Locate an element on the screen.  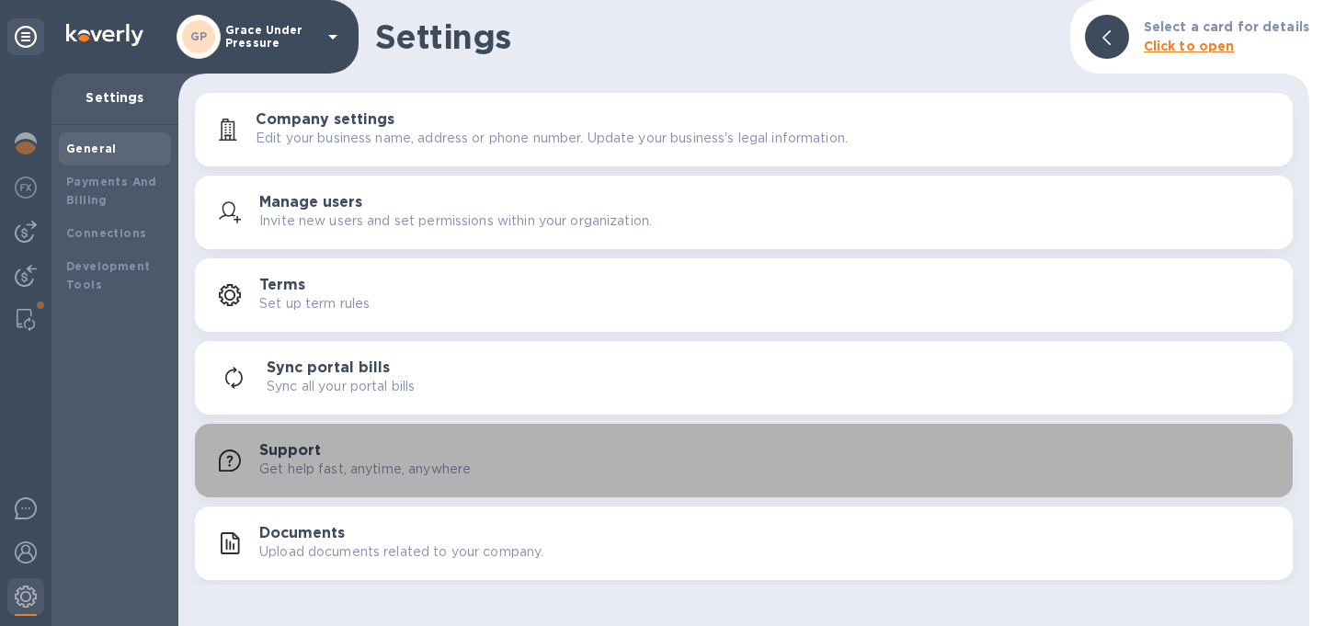
button: SupportGet help fast, anytime, anywhere is located at coordinates (744, 461).